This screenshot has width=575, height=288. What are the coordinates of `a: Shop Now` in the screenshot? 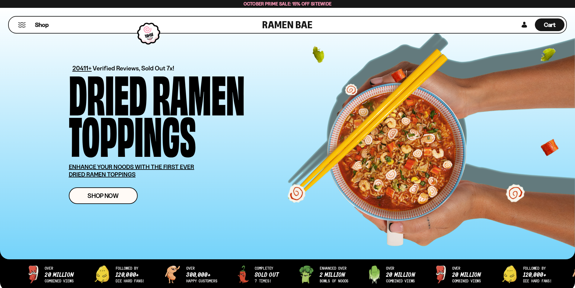 It's located at (103, 195).